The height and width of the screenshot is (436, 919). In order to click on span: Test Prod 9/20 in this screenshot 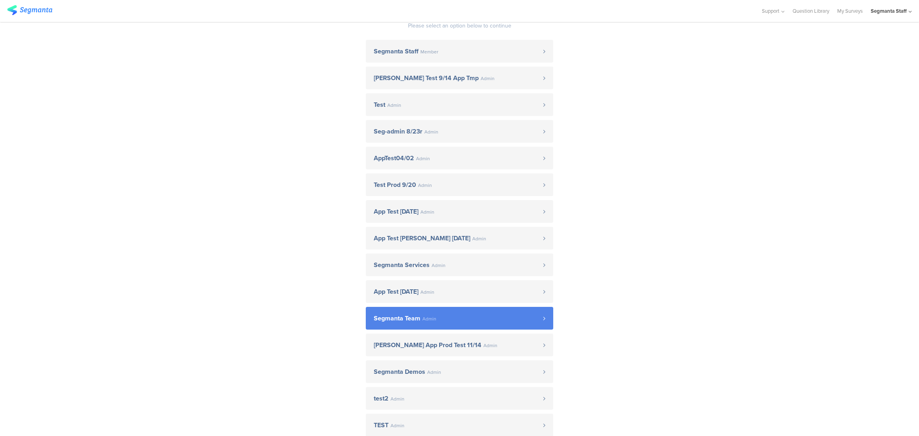, I will do `click(395, 185)`.